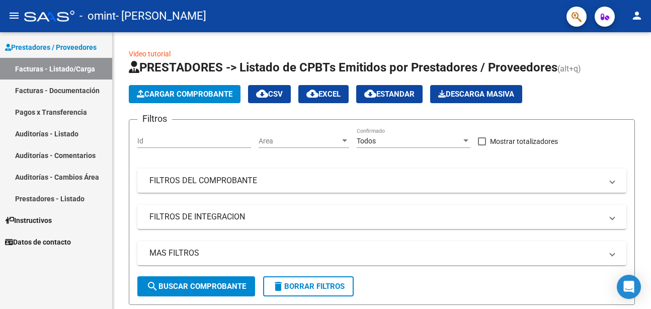 Image resolution: width=651 pixels, height=309 pixels. I want to click on span: Cargar Comprobante, so click(185, 94).